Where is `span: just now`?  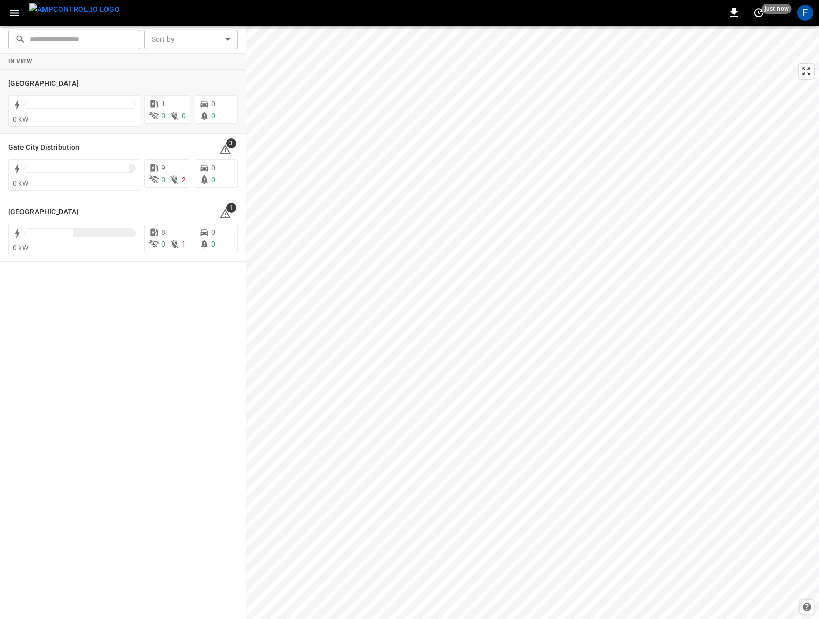 span: just now is located at coordinates (777, 9).